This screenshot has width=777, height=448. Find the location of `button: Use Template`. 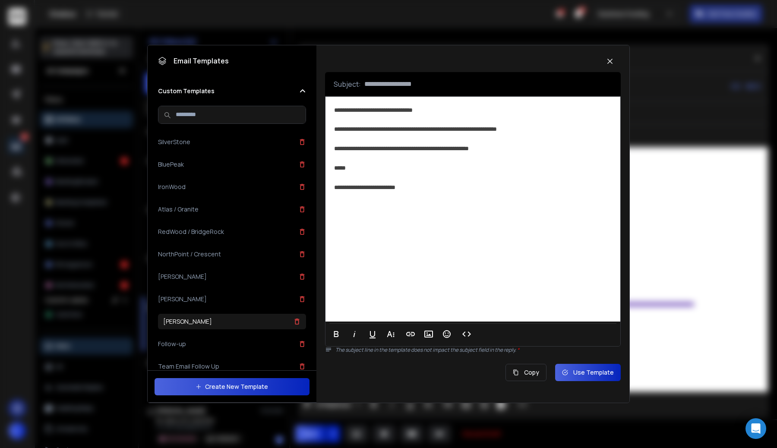

button: Use Template is located at coordinates (588, 373).